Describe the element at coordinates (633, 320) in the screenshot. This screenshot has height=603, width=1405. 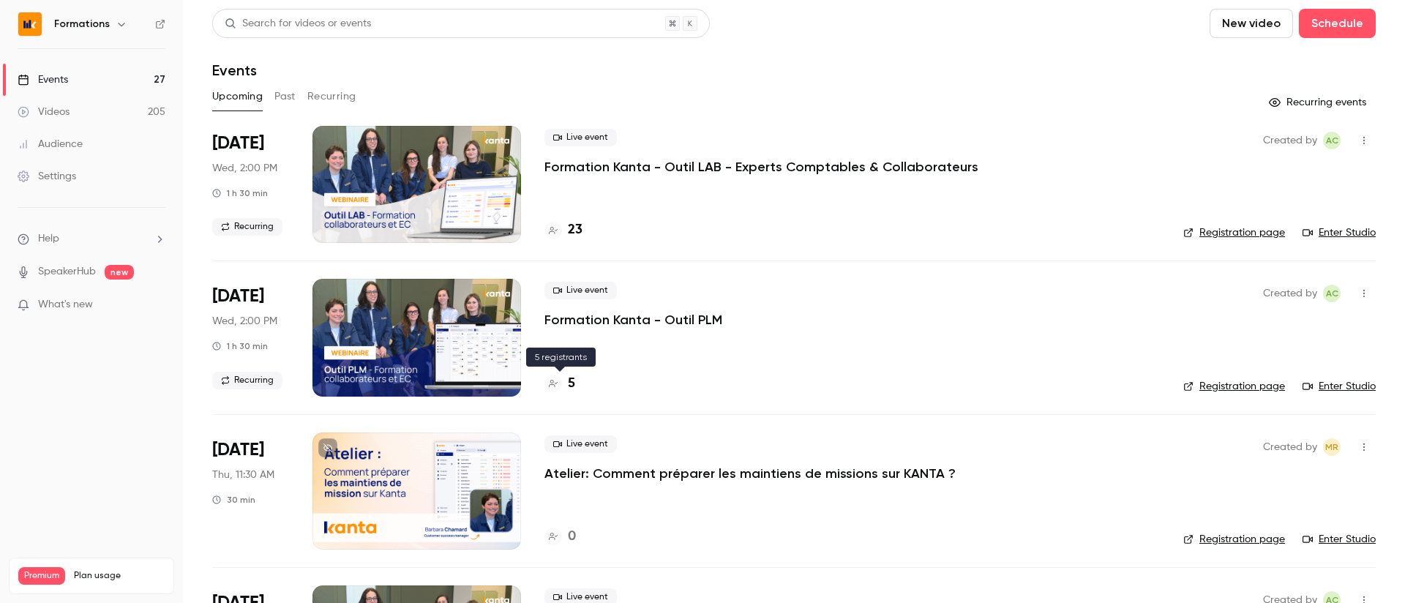
I see `a: Formation Kanta - Outil PLM` at that location.